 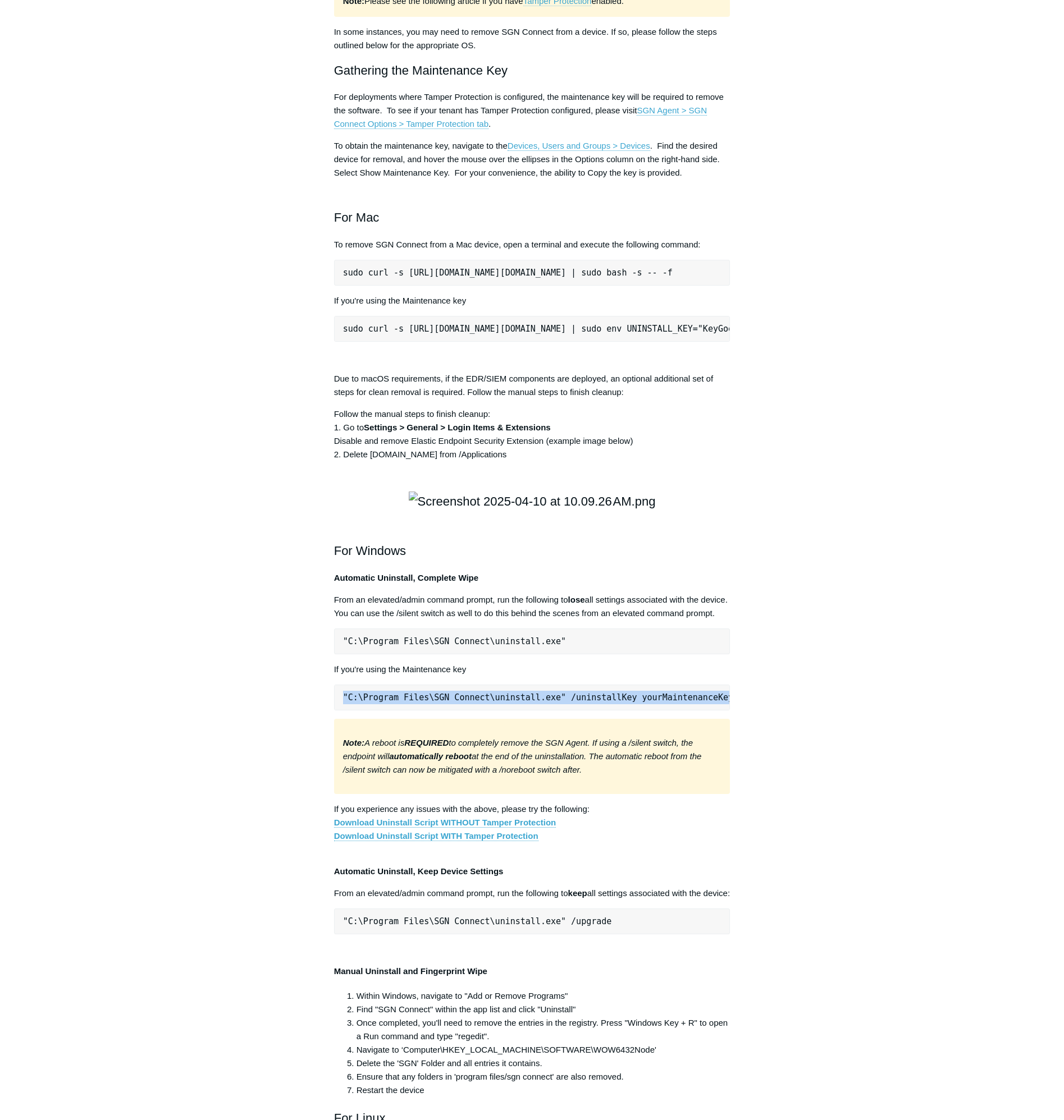 I want to click on p: Due to macOS requirements, if the EDR/SIEM components are deployed, an optional additional set of..., so click(x=532, y=386).